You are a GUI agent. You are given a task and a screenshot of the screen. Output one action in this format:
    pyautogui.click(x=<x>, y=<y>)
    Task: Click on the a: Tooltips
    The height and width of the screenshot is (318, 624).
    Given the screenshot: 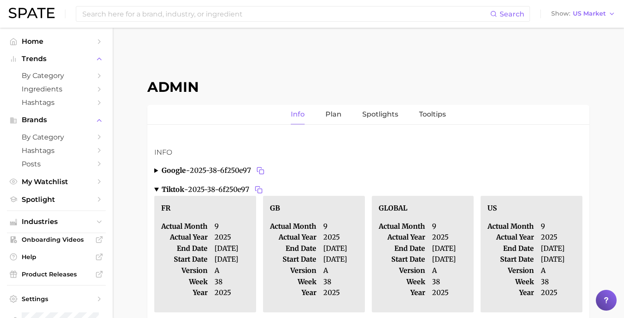 What is the action you would take?
    pyautogui.click(x=433, y=114)
    